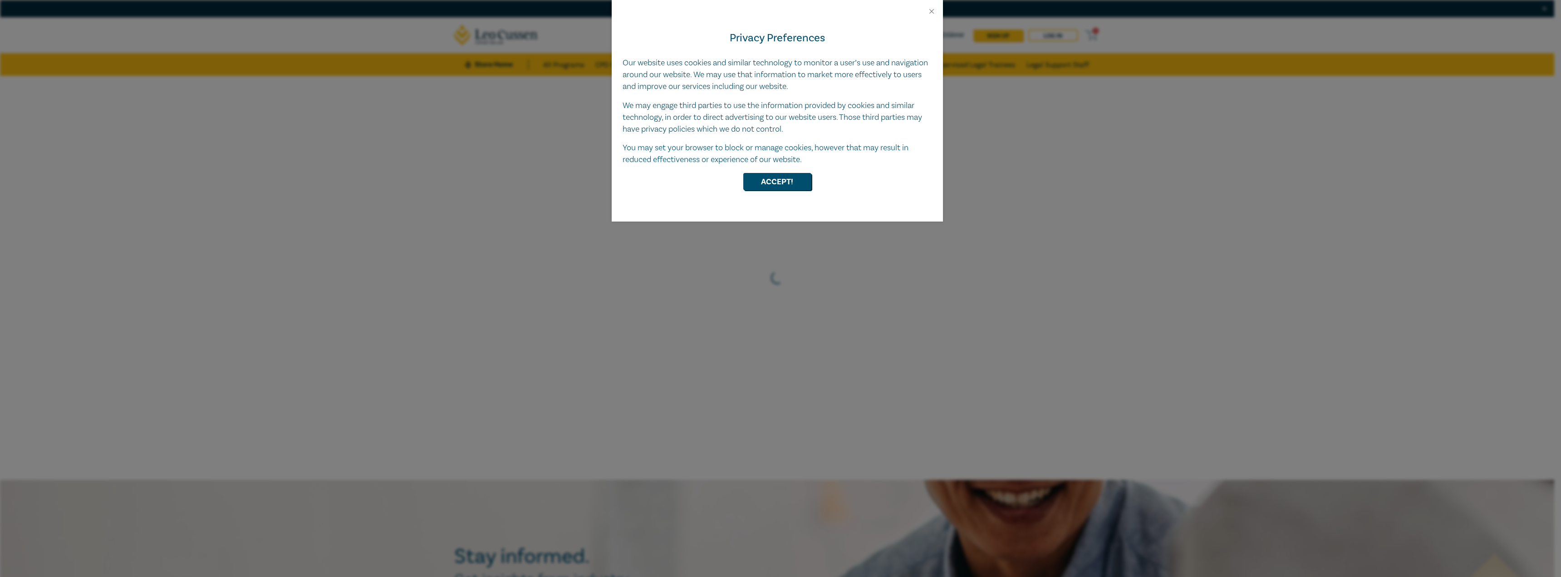 Image resolution: width=1561 pixels, height=577 pixels. What do you see at coordinates (777, 38) in the screenshot?
I see `h4: Privacy Preferences` at bounding box center [777, 38].